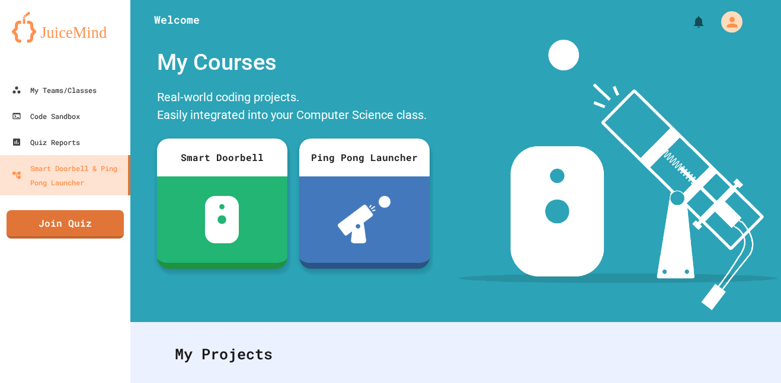 Image resolution: width=781 pixels, height=383 pixels. I want to click on div: My Notifications, so click(689, 22).